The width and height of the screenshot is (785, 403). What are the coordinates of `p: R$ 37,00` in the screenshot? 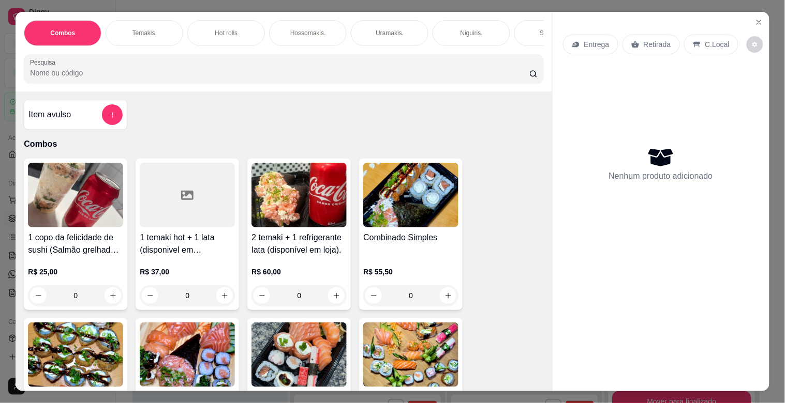 It's located at (187, 272).